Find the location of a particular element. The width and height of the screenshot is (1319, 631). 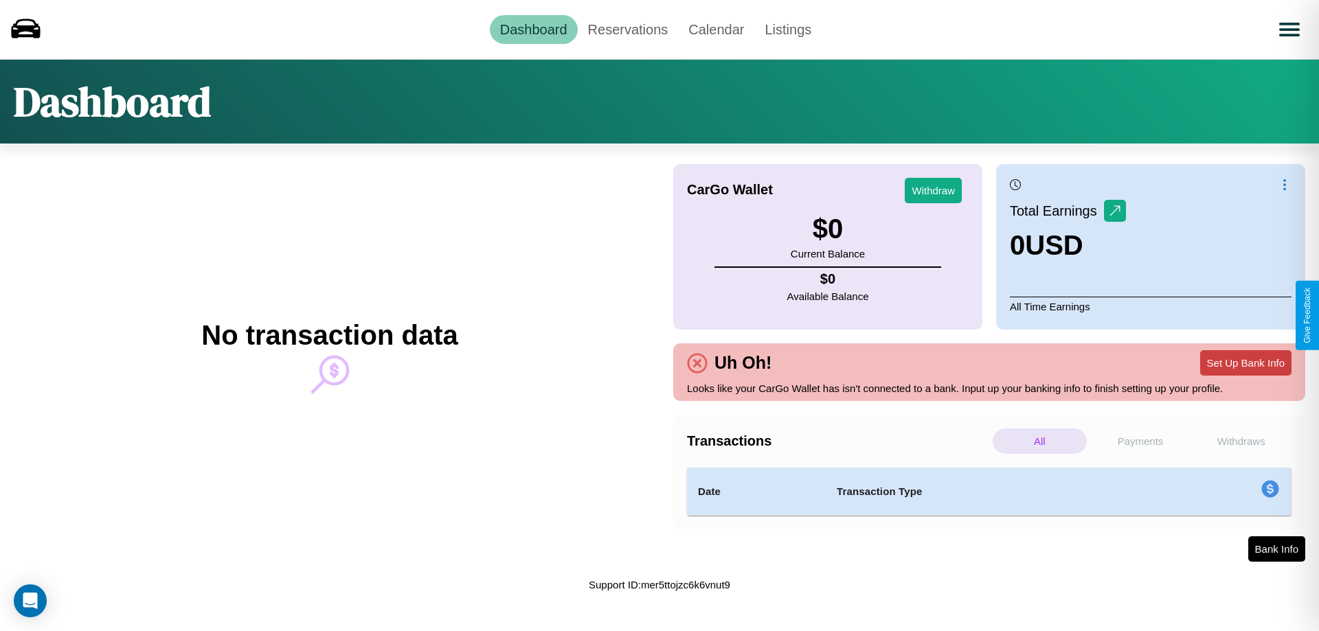

h2: No transaction data is located at coordinates (329, 335).